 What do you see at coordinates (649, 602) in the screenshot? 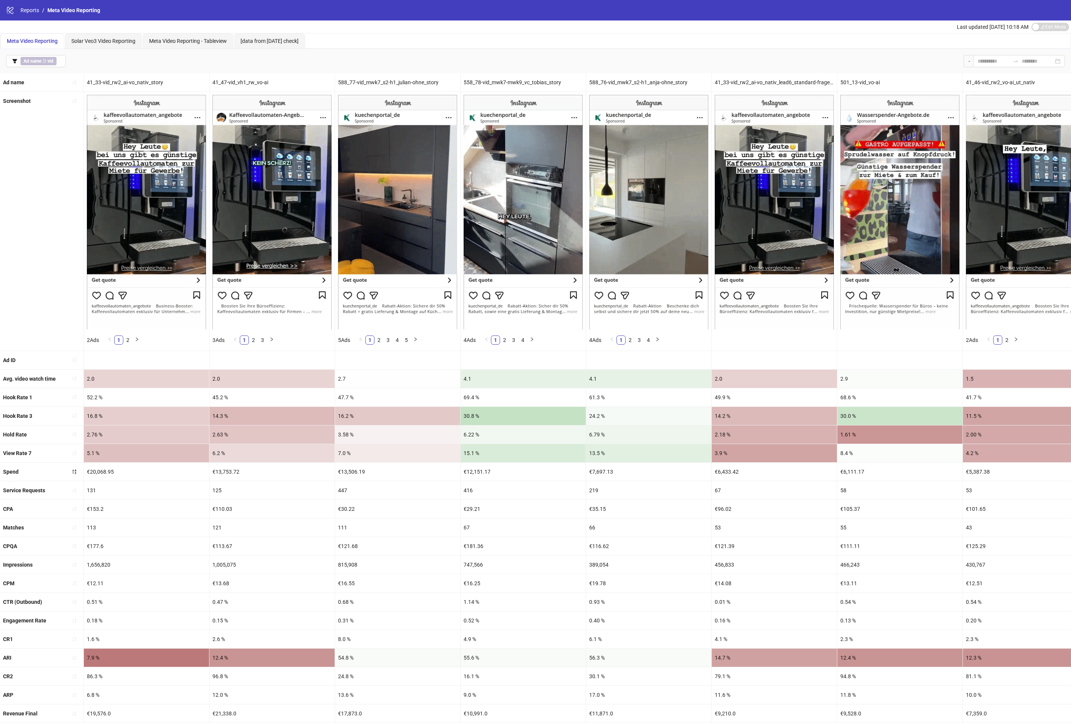
I see `div: 0.93 %` at bounding box center [649, 602].